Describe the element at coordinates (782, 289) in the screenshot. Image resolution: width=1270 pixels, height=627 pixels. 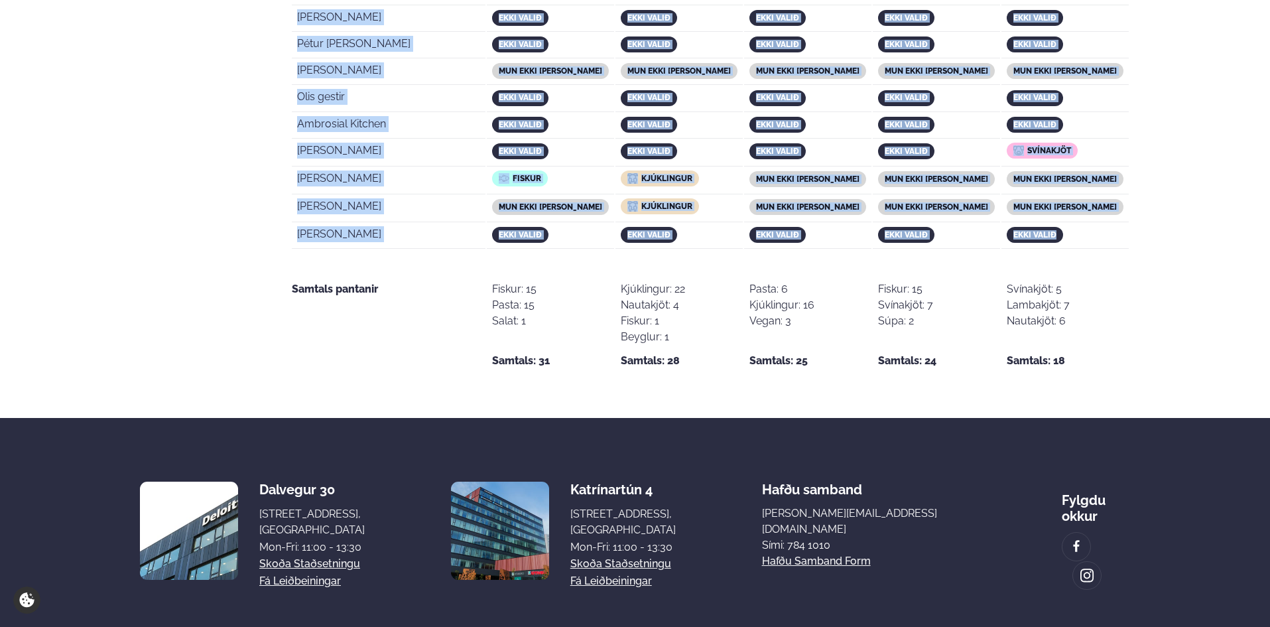
I see `div: Pasta: 6` at that location.